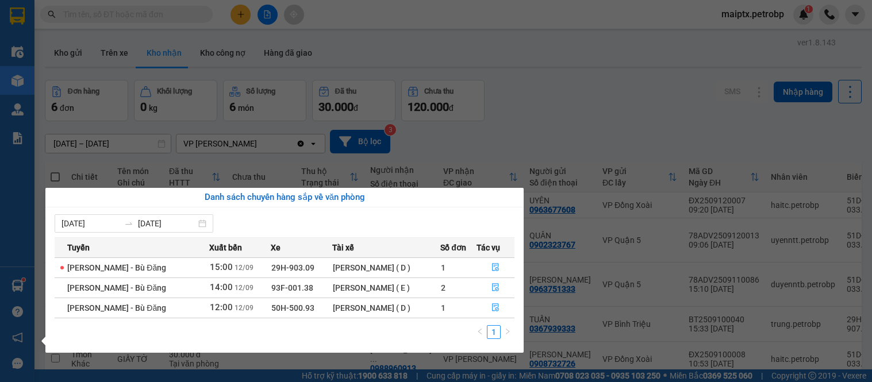 The height and width of the screenshot is (382, 872). Describe the element at coordinates (225, 248) in the screenshot. I see `span: Xuất bến` at that location.